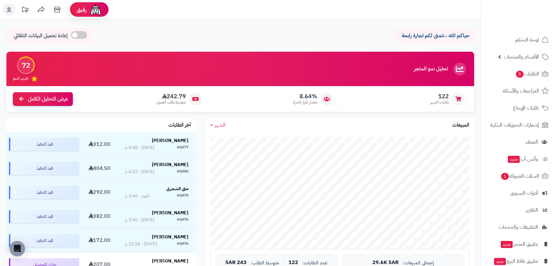 Image resolution: width=556 pixels, height=266 pixels. Describe the element at coordinates (518, 108) in the screenshot. I see `a: طلبات الإرجاع` at that location.